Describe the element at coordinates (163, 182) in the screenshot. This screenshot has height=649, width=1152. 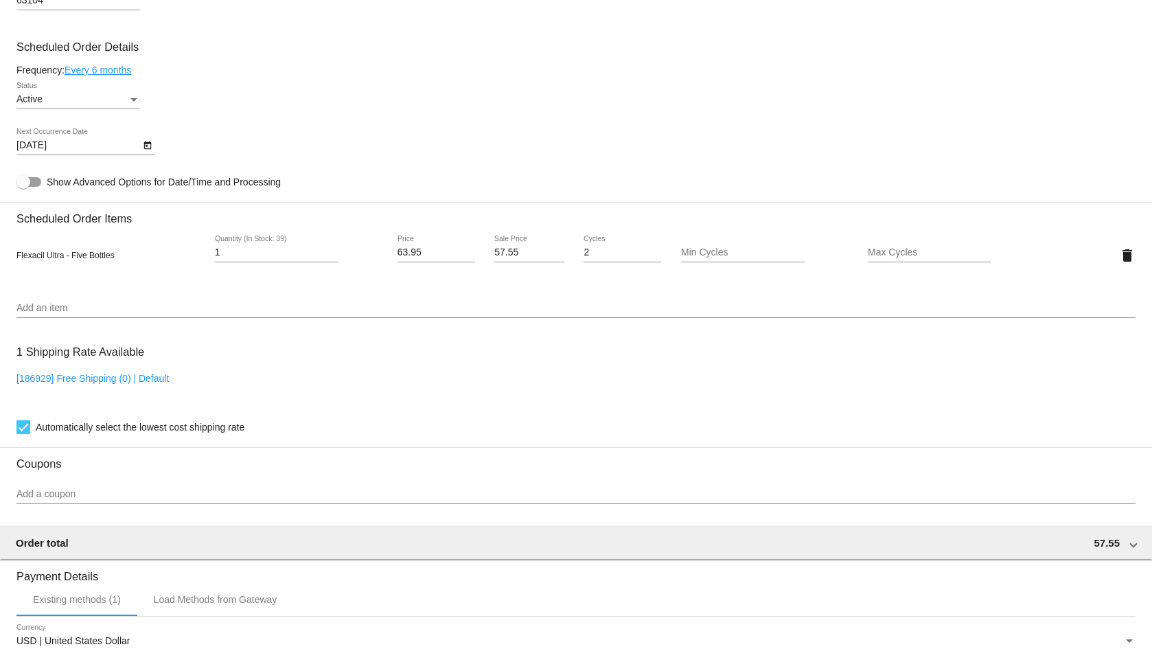
I see `span: Show Advanced Options for Date/Time and Processing` at that location.